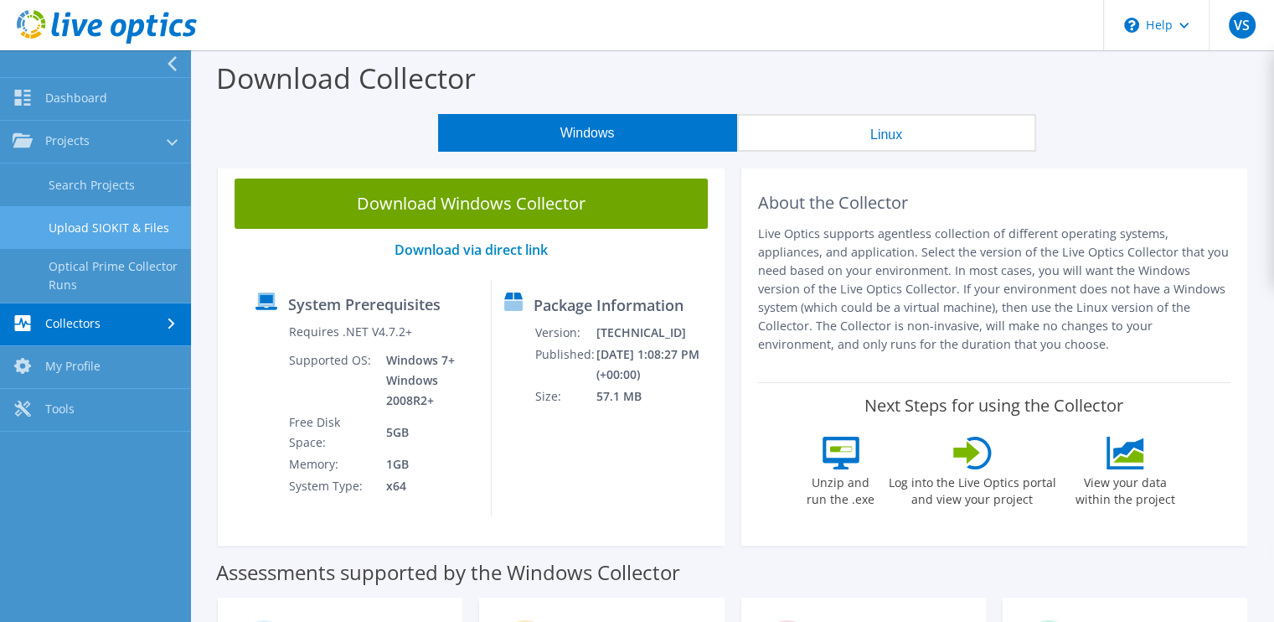 This screenshot has width=1274, height=622. I want to click on button: Windows, so click(587, 132).